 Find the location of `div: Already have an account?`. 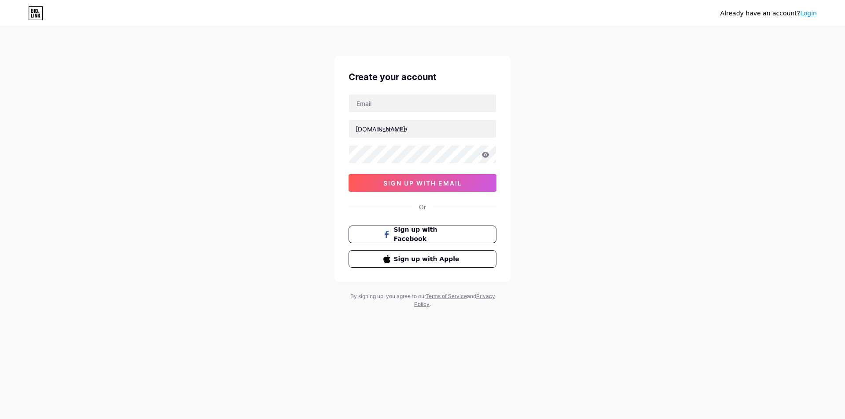

div: Already have an account? is located at coordinates (768, 13).